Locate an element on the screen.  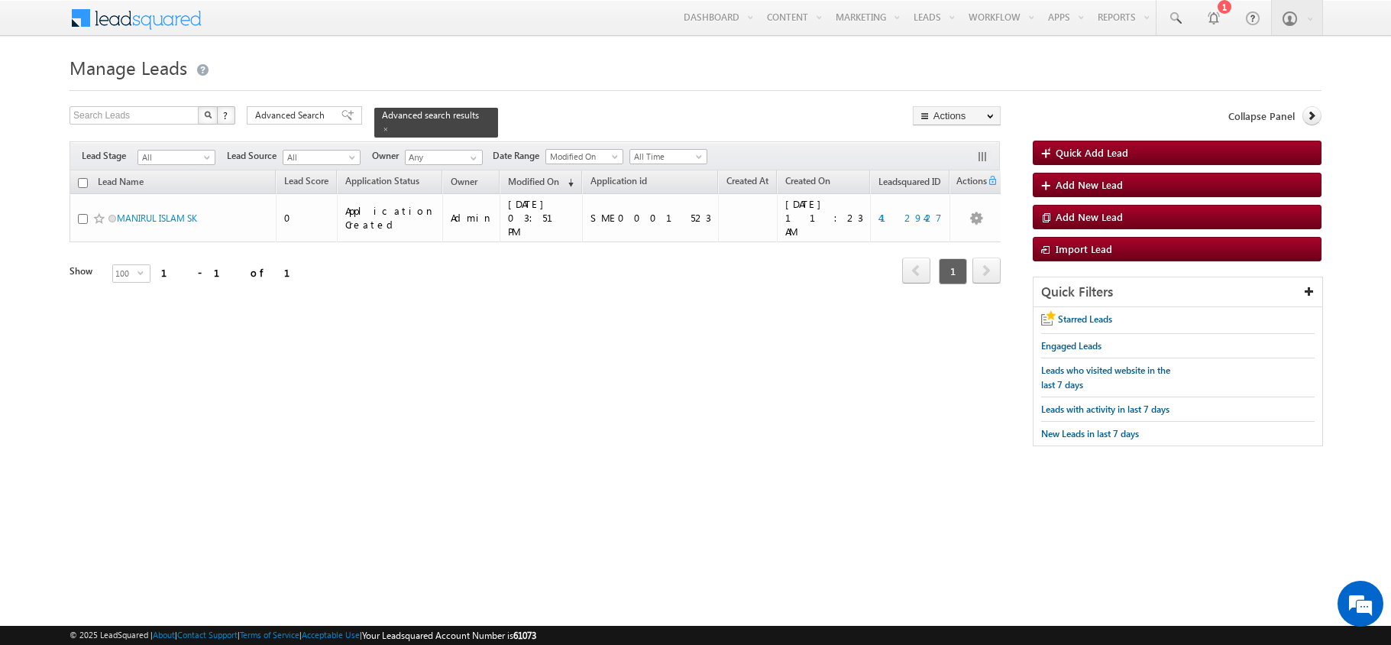
div: 0 is located at coordinates (307, 218).